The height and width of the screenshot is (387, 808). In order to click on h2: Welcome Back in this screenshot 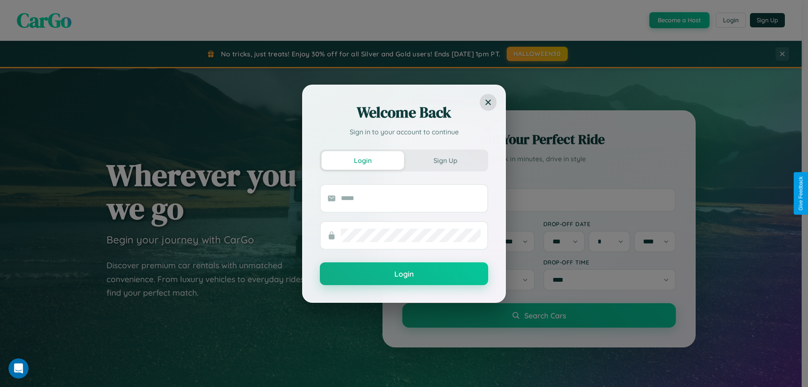, I will do `click(404, 112)`.